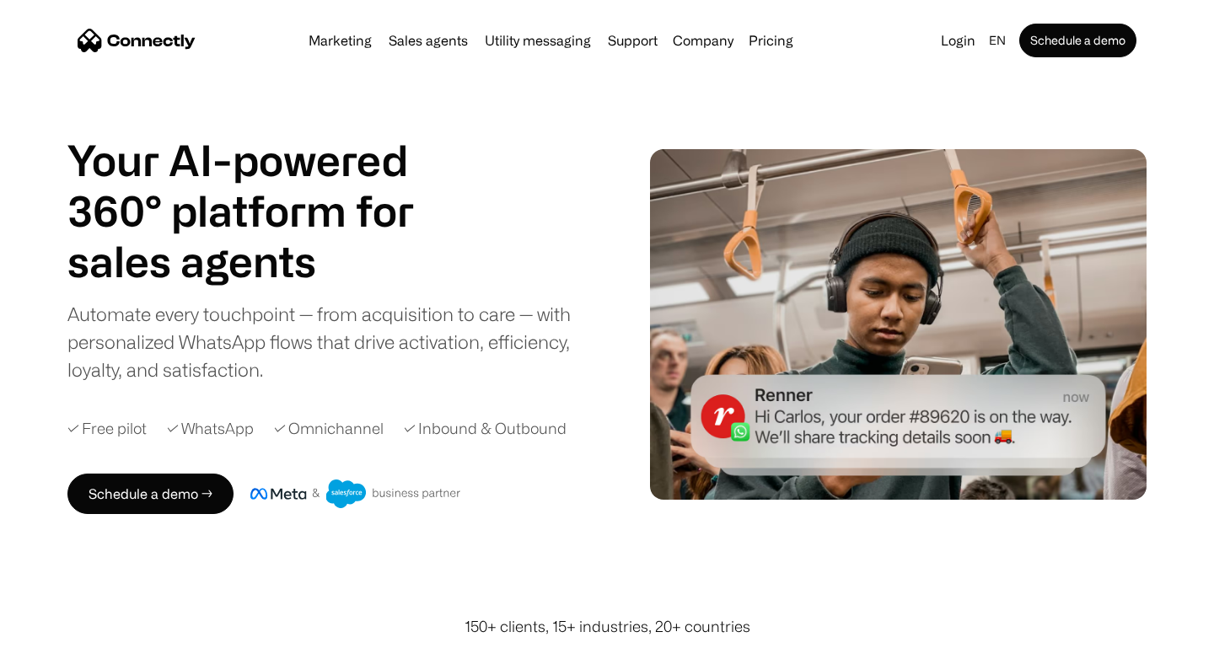 The width and height of the screenshot is (1214, 664). Describe the element at coordinates (997, 40) in the screenshot. I see `div: en` at that location.